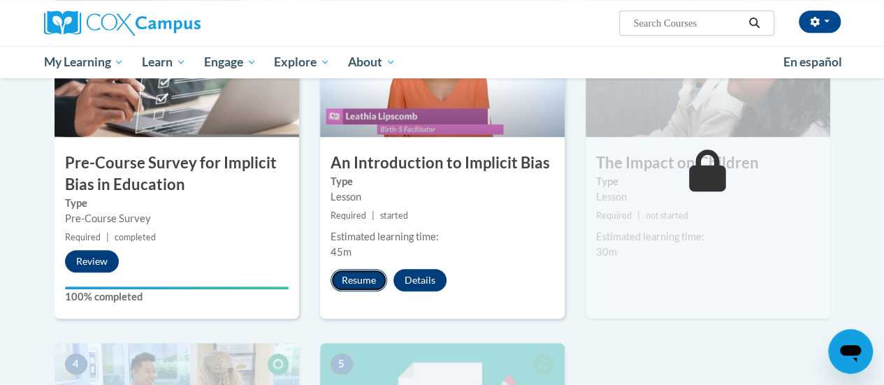  Describe the element at coordinates (607, 252) in the screenshot. I see `span: 30m` at that location.